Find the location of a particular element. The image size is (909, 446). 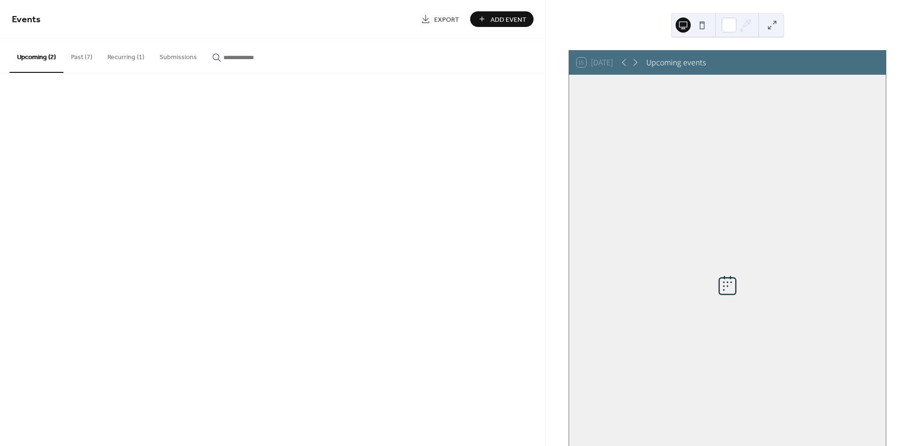

button: Past (7) is located at coordinates (81, 55).